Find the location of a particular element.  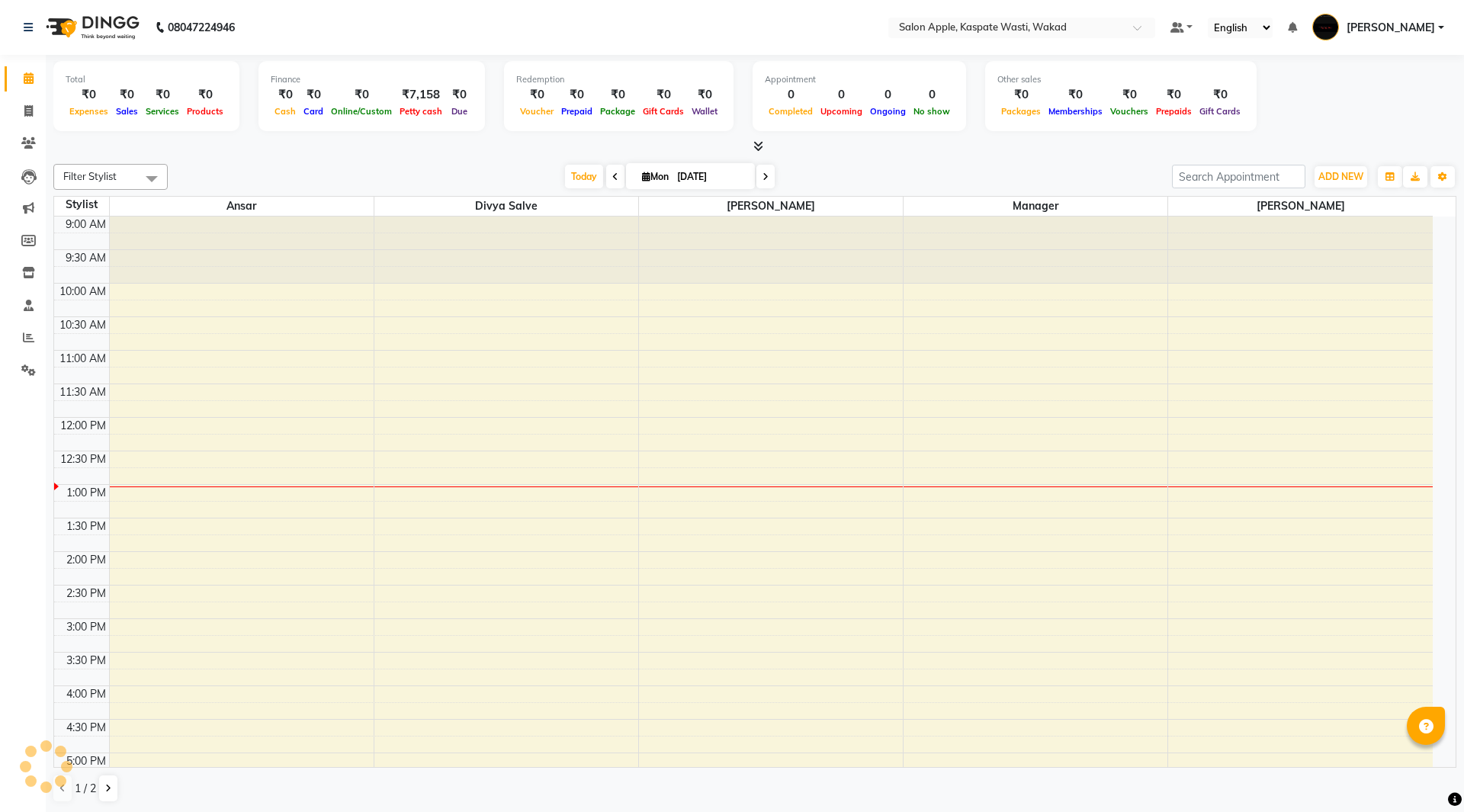

span: Voucher is located at coordinates (537, 111).